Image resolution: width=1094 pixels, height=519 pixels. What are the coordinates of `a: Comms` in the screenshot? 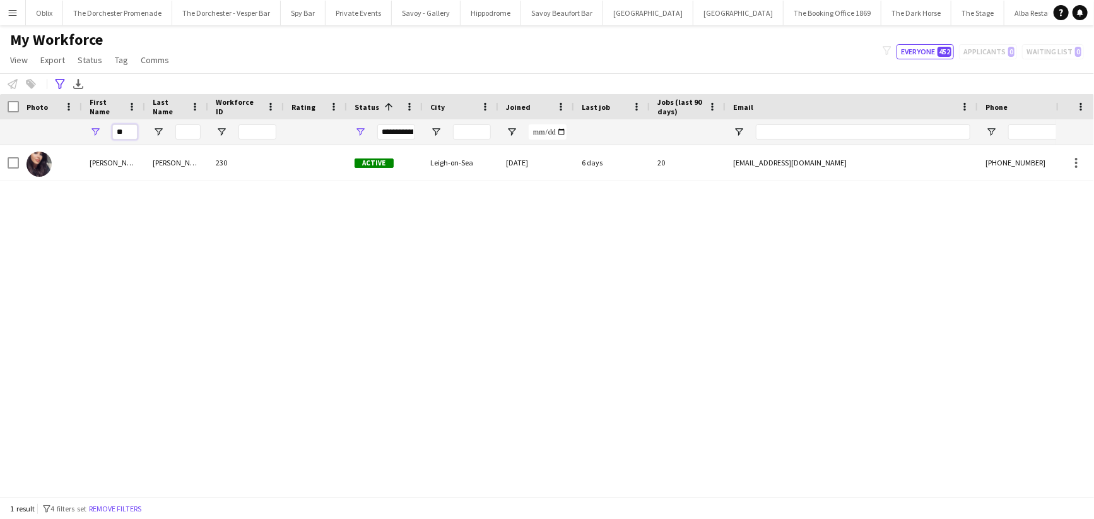 It's located at (155, 60).